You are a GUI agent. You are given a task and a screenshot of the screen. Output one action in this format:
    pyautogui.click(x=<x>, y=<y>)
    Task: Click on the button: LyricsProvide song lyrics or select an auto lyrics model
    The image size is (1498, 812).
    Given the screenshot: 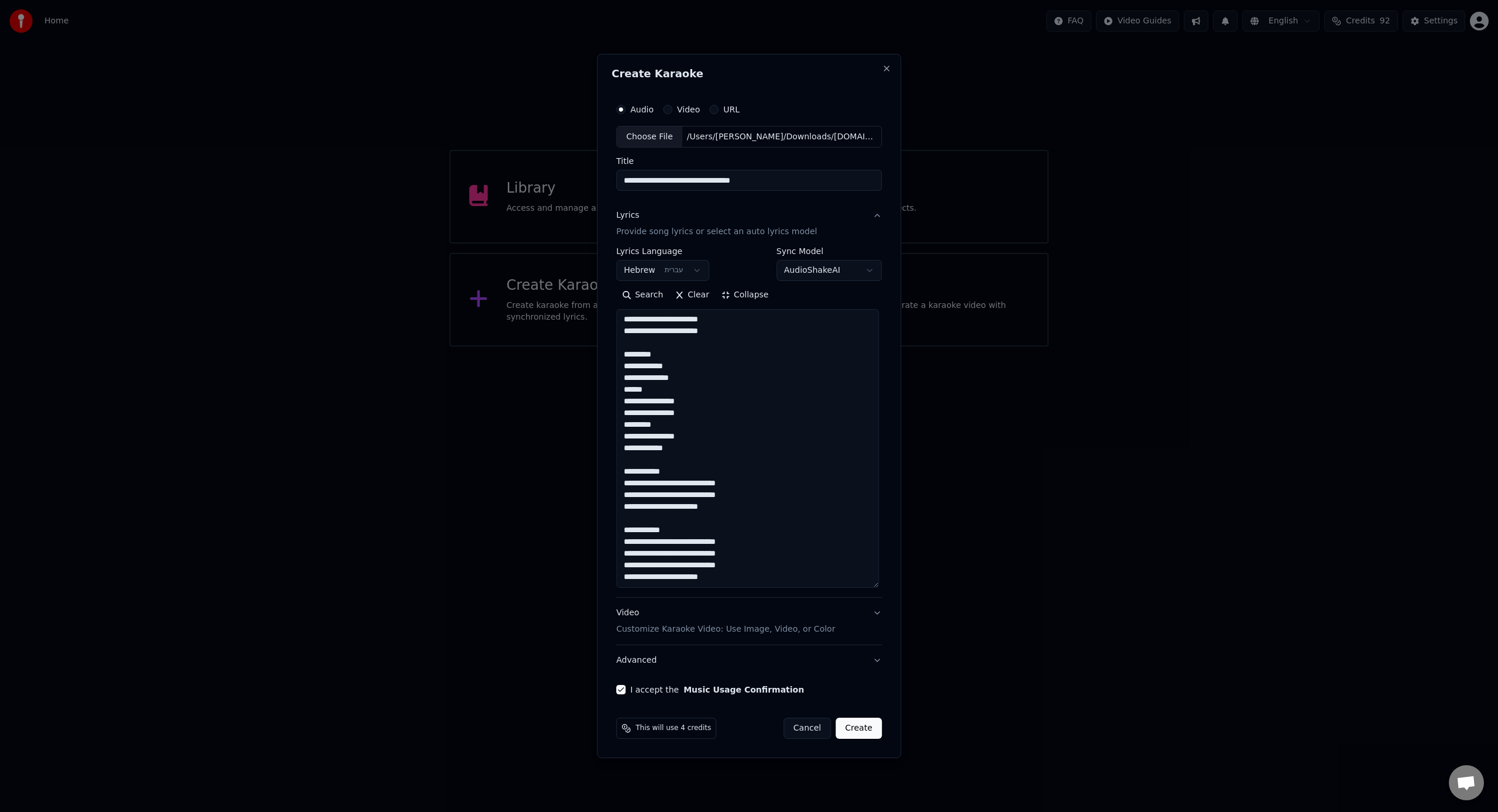 What is the action you would take?
    pyautogui.click(x=749, y=224)
    